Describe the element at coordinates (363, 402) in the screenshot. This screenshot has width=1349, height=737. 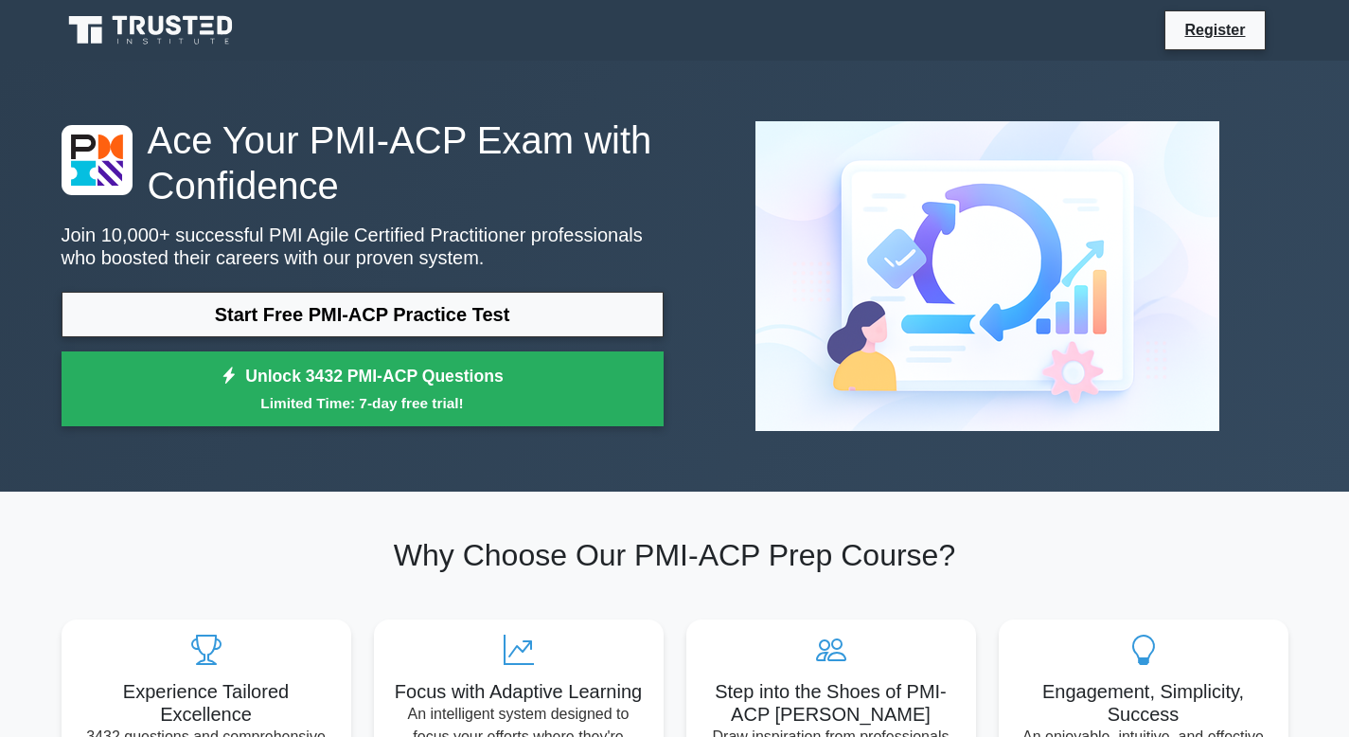
I see `small: Limited Time: 7-day free trial!` at that location.